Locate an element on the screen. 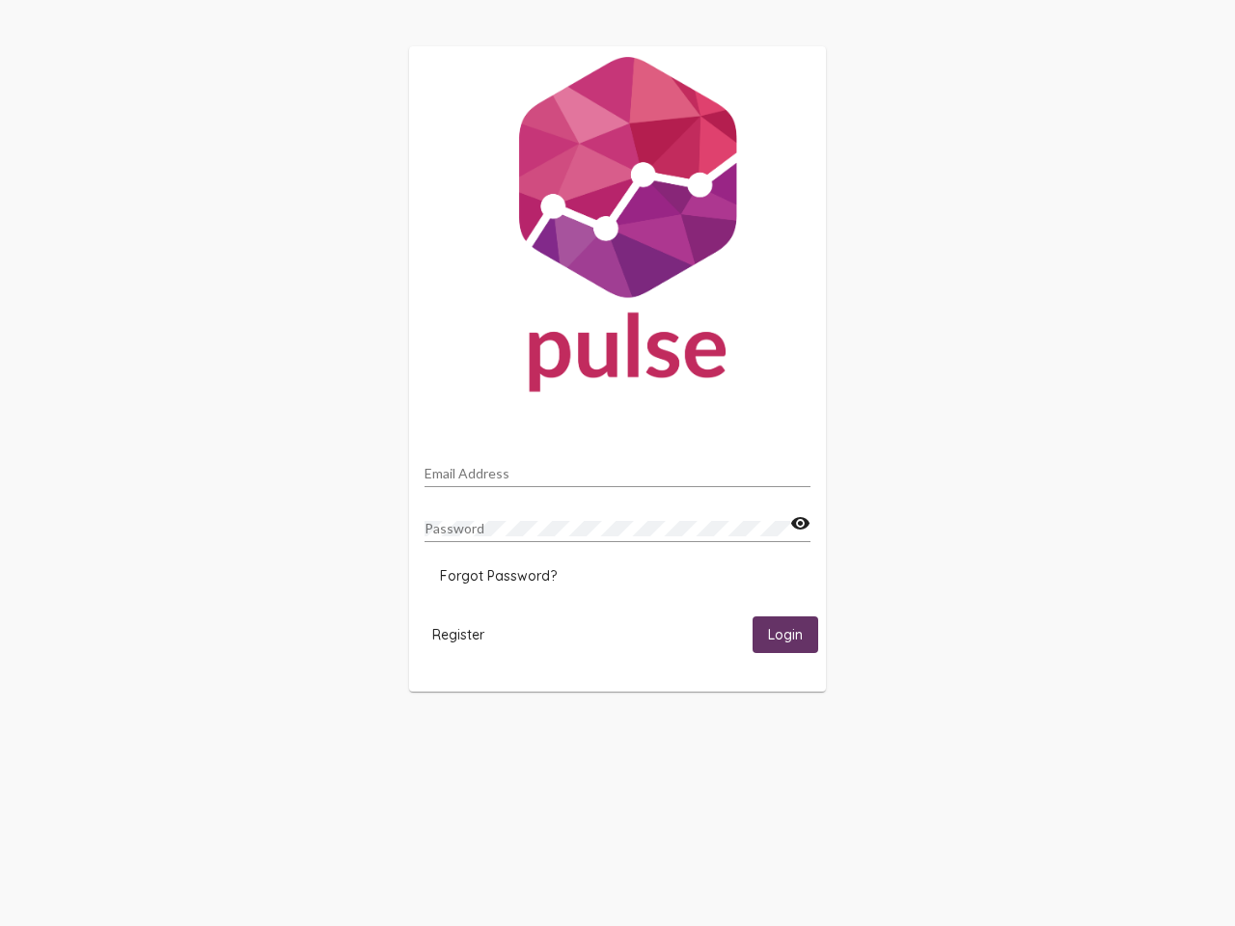 Image resolution: width=1235 pixels, height=926 pixels. span: Register is located at coordinates (458, 635).